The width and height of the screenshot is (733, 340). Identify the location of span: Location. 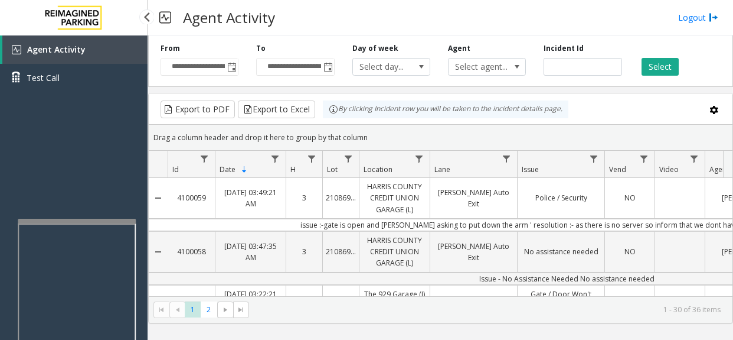
(378, 169).